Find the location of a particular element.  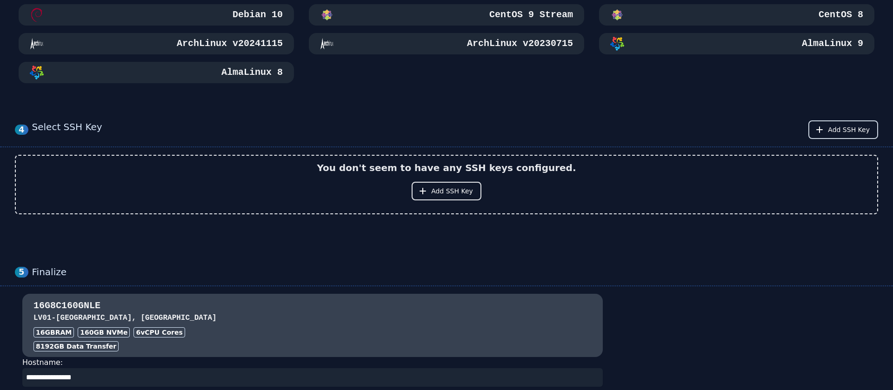

div: 160 GB NVMe is located at coordinates (104, 332).